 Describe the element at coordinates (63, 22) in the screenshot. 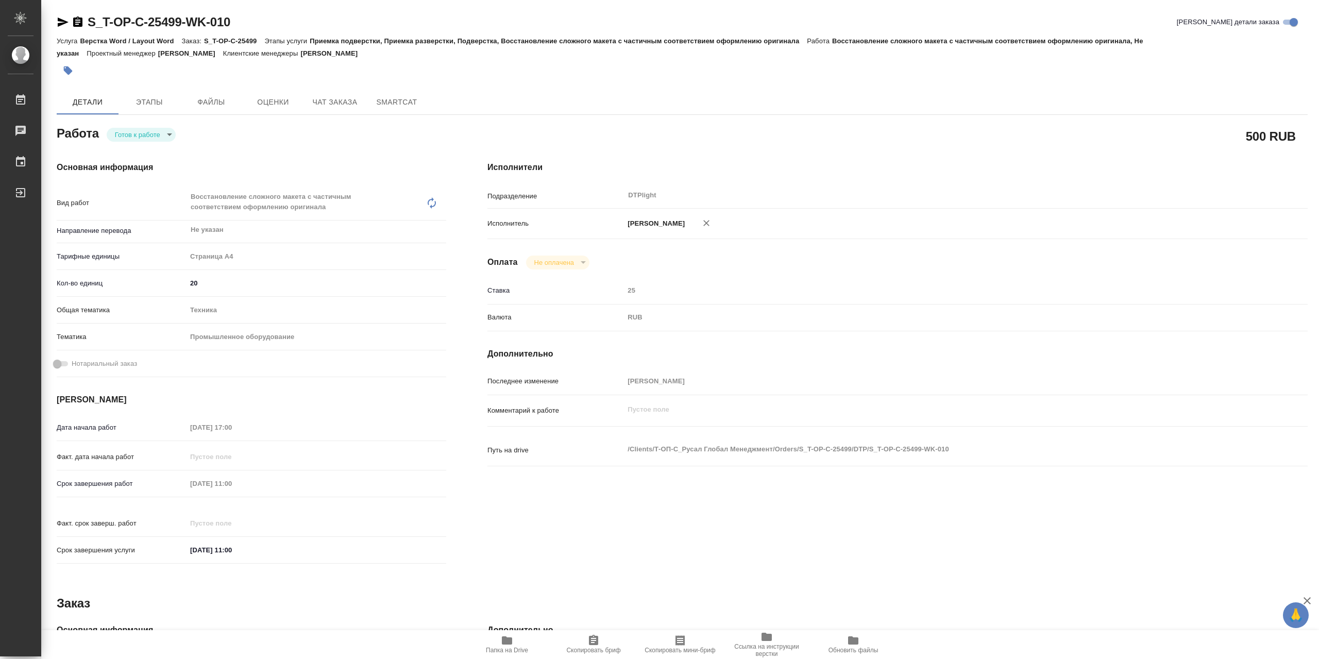

I see `button: Скопировать ссылку для ЯМессенджера` at that location.